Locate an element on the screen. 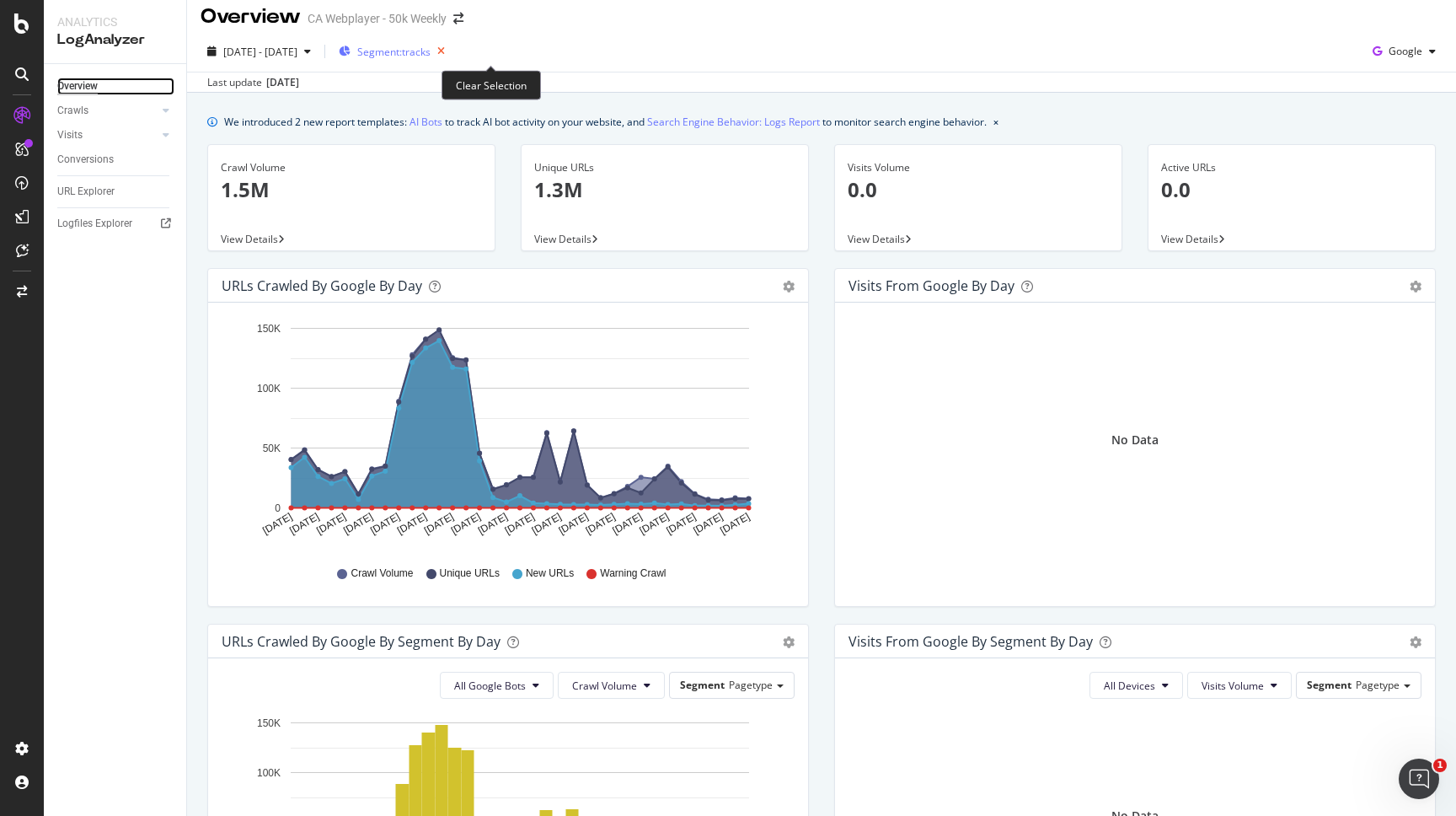 The width and height of the screenshot is (1456, 816). button: Segment:tracks is located at coordinates (392, 51).